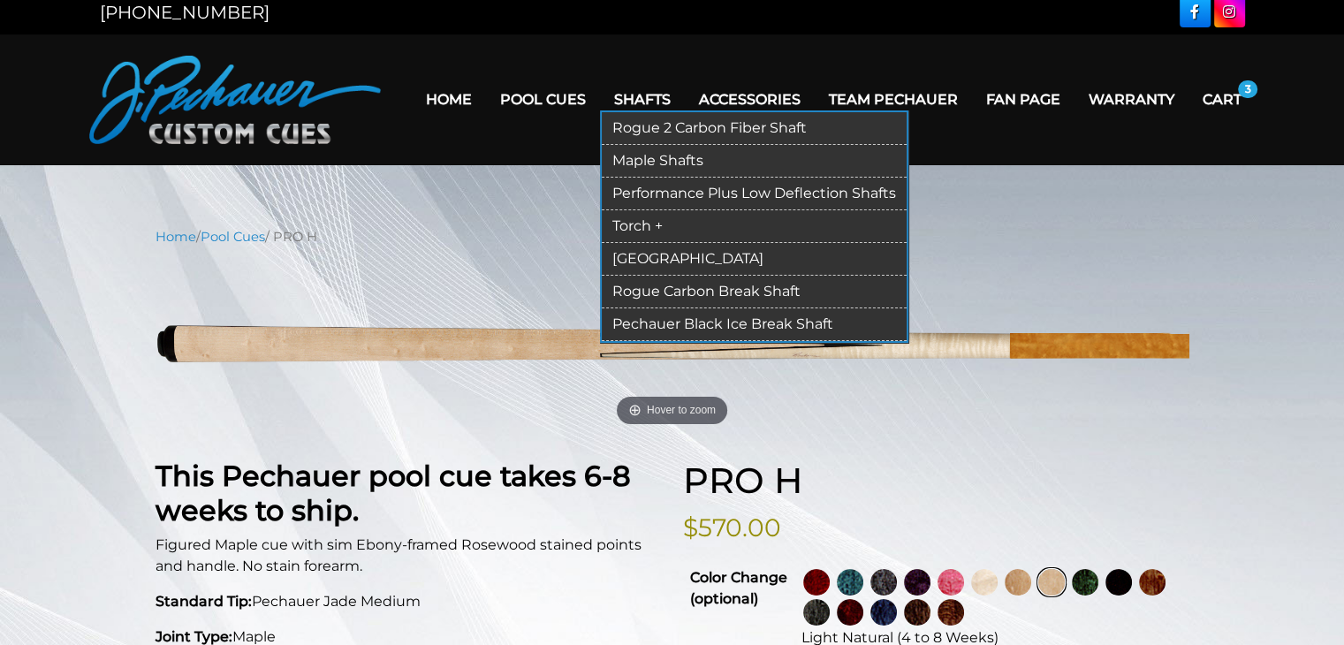 The width and height of the screenshot is (1344, 645). I want to click on img: No Stain, so click(984, 582).